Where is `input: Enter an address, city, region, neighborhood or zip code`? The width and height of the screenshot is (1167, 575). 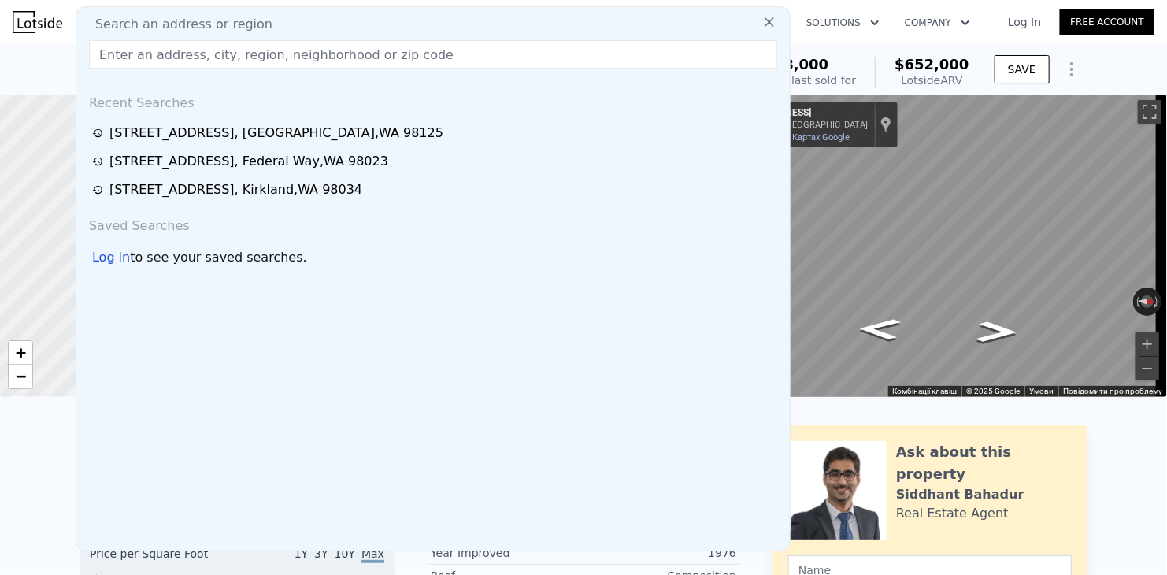
input: Enter an address, city, region, neighborhood or zip code is located at coordinates (433, 54).